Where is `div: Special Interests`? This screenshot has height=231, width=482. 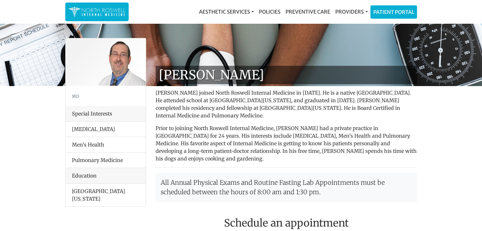 div: Special Interests is located at coordinates (105, 114).